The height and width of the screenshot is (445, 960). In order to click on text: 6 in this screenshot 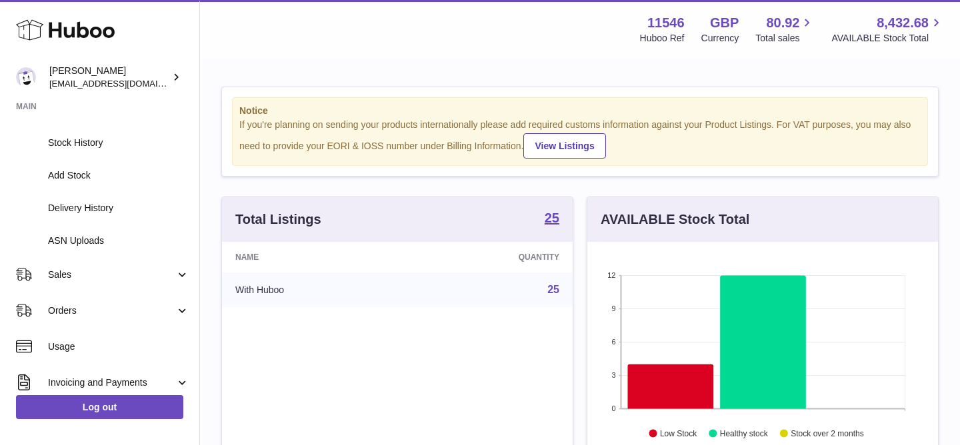, I will do `click(613, 342)`.